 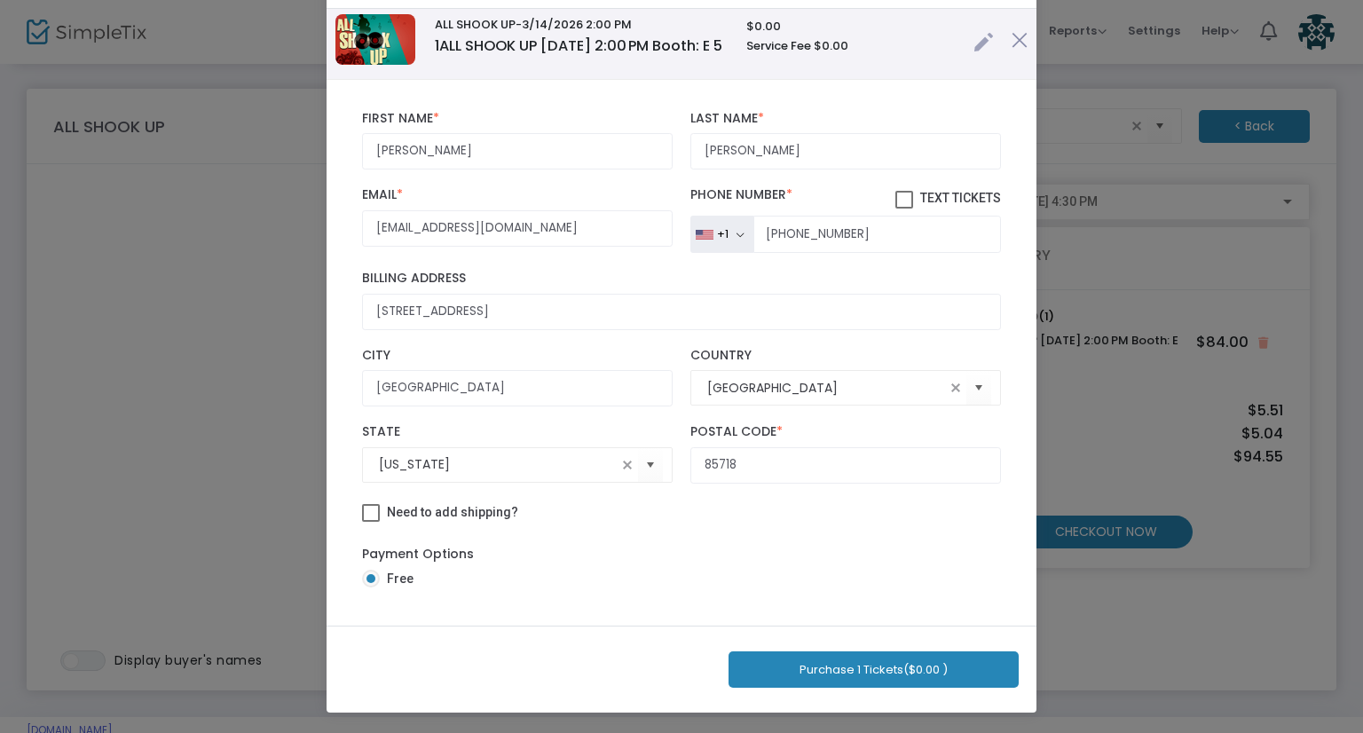 I want to click on div: +1, so click(x=722, y=234).